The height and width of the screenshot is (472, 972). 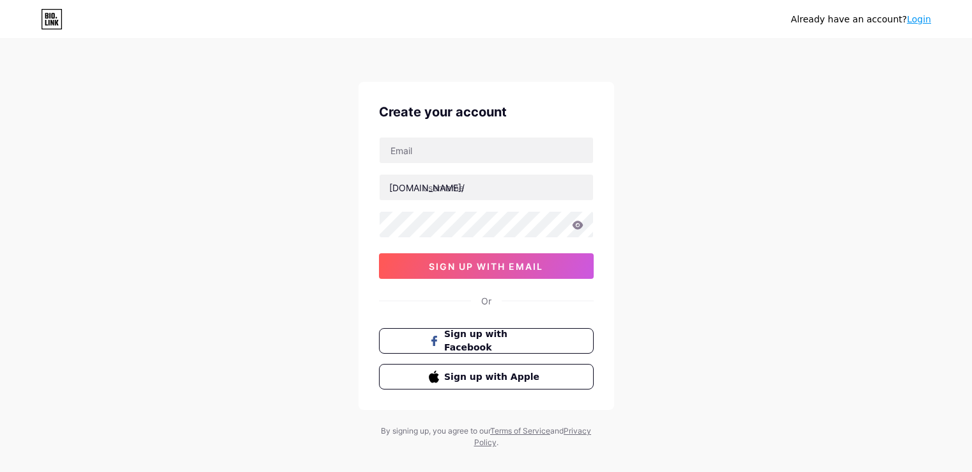 I want to click on div: Create your account, so click(x=487, y=112).